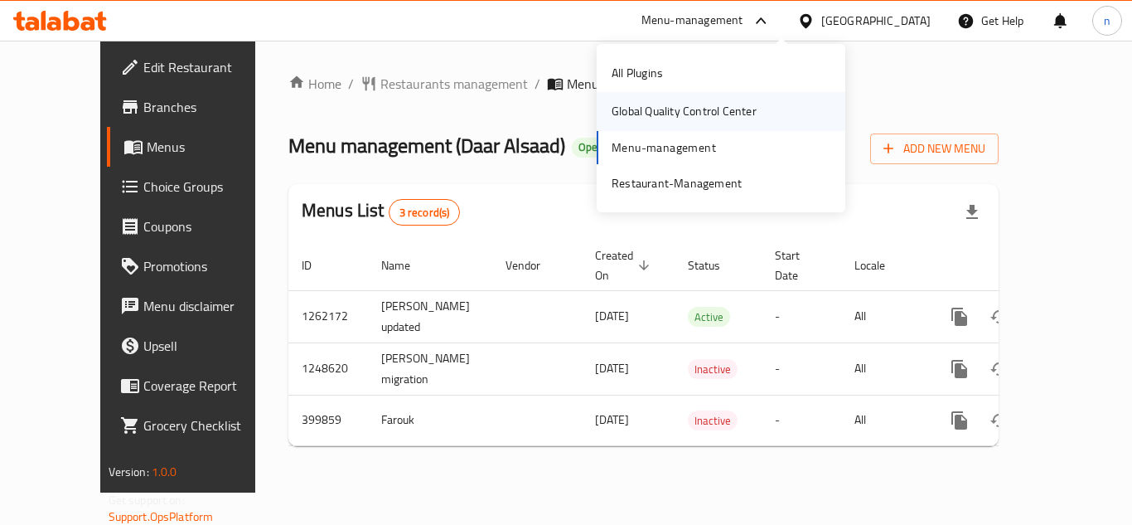 The width and height of the screenshot is (1132, 525). What do you see at coordinates (427, 145) in the screenshot?
I see `span: Menu management ( Daar Alsaad )` at bounding box center [427, 145].